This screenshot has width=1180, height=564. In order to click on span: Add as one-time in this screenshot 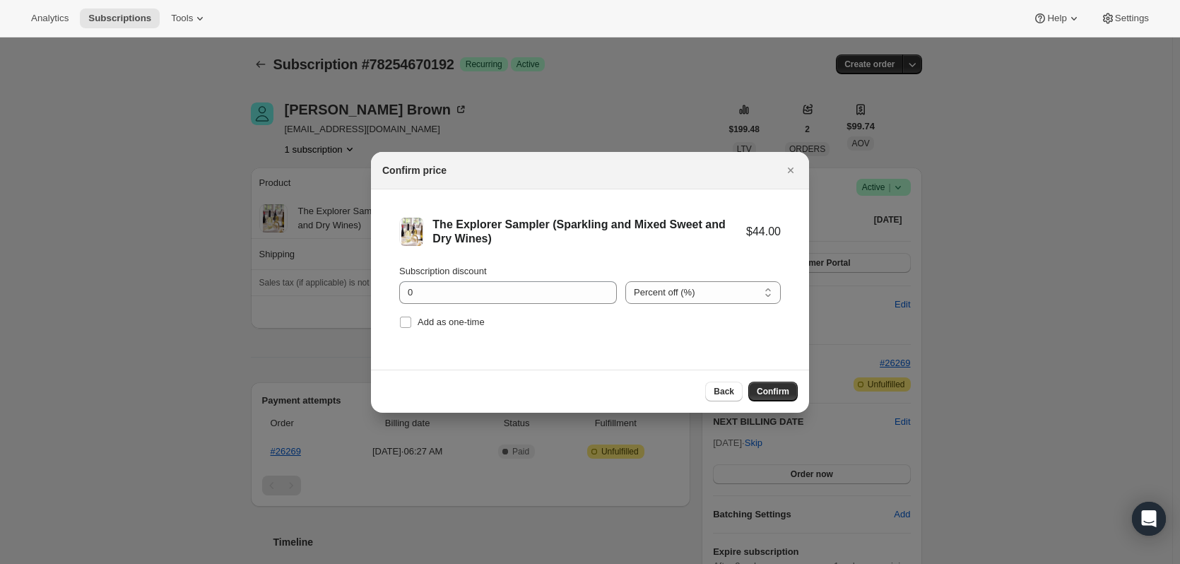, I will do `click(451, 322)`.